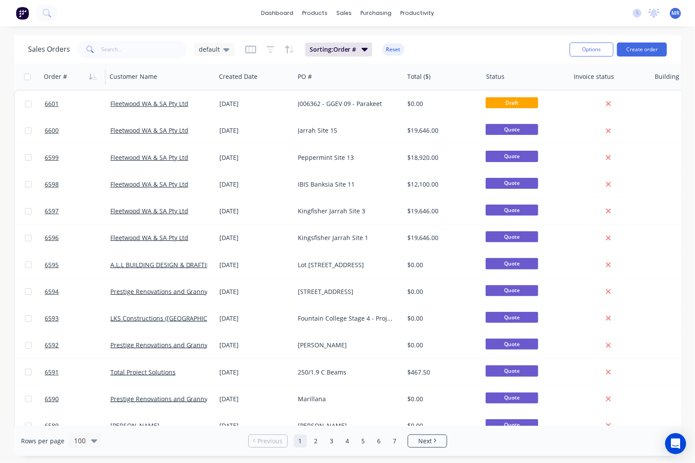 Image resolution: width=695 pixels, height=463 pixels. What do you see at coordinates (77, 158) in the screenshot?
I see `a: 6599` at bounding box center [77, 158].